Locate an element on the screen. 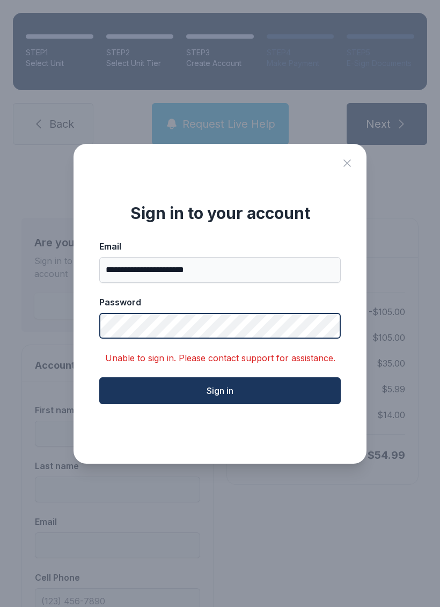 This screenshot has height=607, width=440. span: Sign in is located at coordinates (220, 391).